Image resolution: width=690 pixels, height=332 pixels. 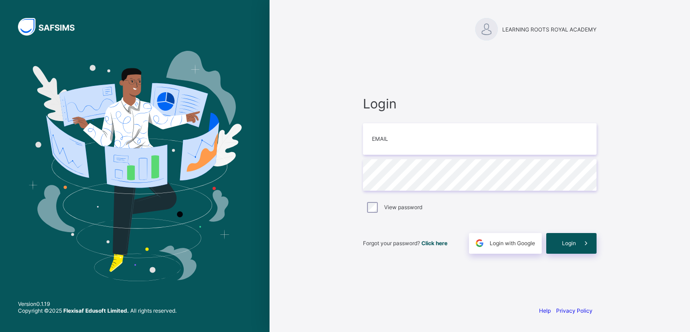 What do you see at coordinates (52, 27) in the screenshot?
I see `img: SAFSIMS Logo` at bounding box center [52, 27].